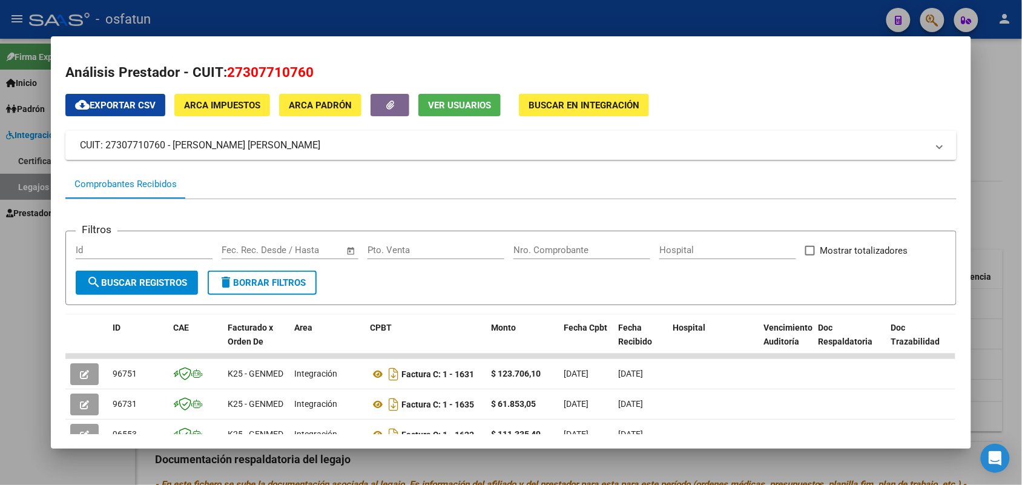  I want to click on datatable-header-cell: Hospital, so click(713, 341).